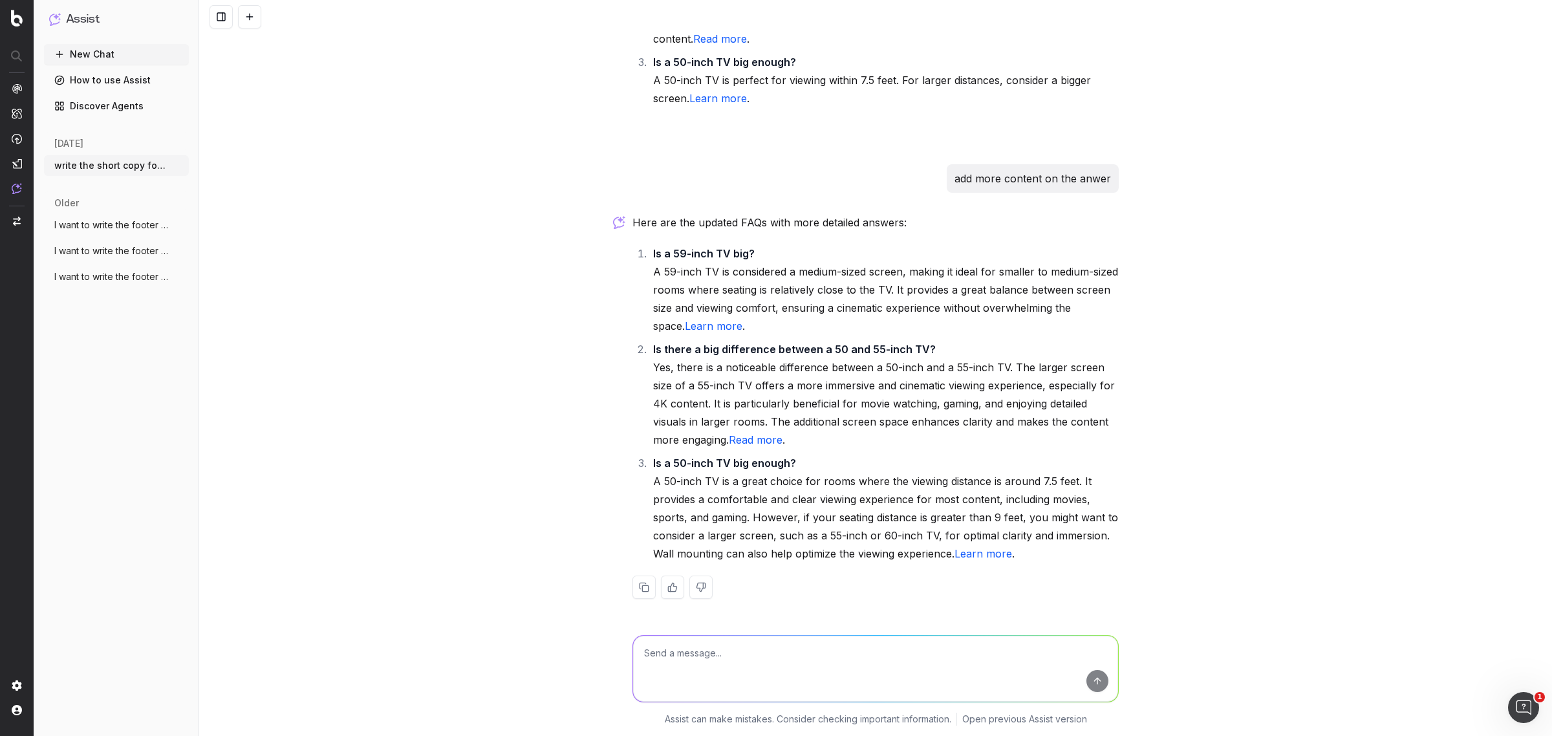  Describe the element at coordinates (111, 166) in the screenshot. I see `span: write the short copy for the url: https:` at that location.